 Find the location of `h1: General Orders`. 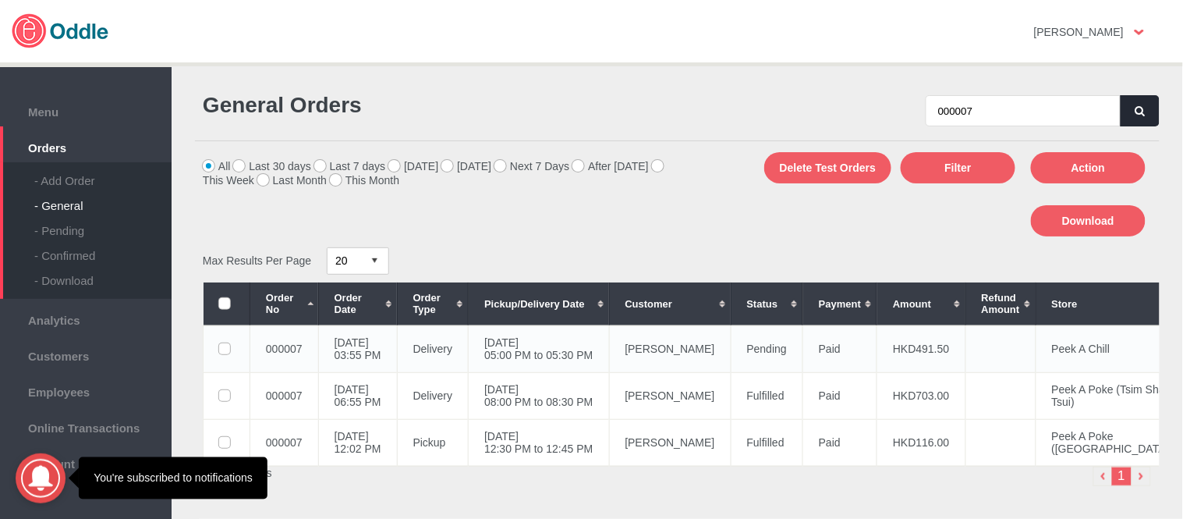

h1: General Orders is located at coordinates (436, 105).